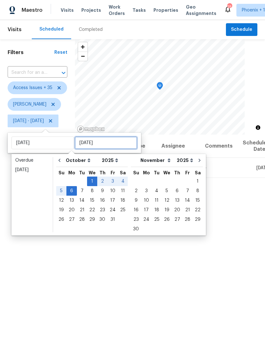  What do you see at coordinates (61, 191) in the screenshot?
I see `div: Sun Oct 05 2025` at bounding box center [61, 191].